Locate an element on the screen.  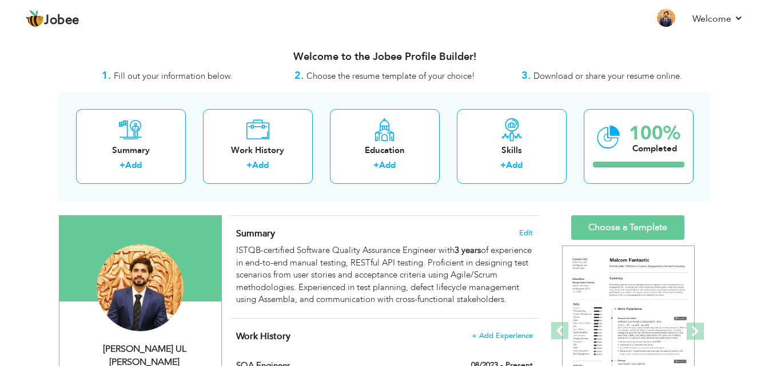
h3: Welcome to the Jobee Profile Builder! is located at coordinates (385, 57).